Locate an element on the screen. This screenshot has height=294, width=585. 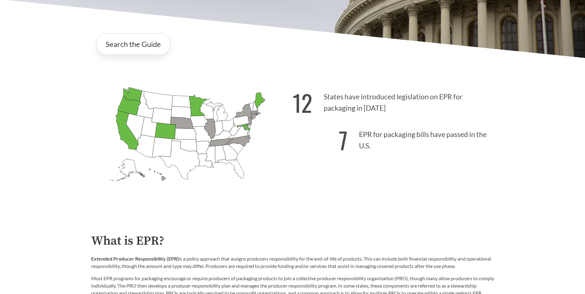
p: is a policy approach that assigns producers responsibility for the end-of-life of products. This ... is located at coordinates (293, 263).